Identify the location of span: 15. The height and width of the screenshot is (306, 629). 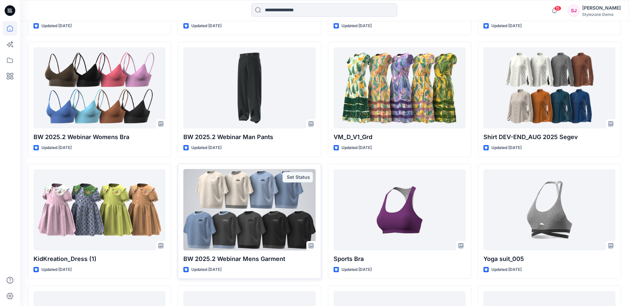
(558, 8).